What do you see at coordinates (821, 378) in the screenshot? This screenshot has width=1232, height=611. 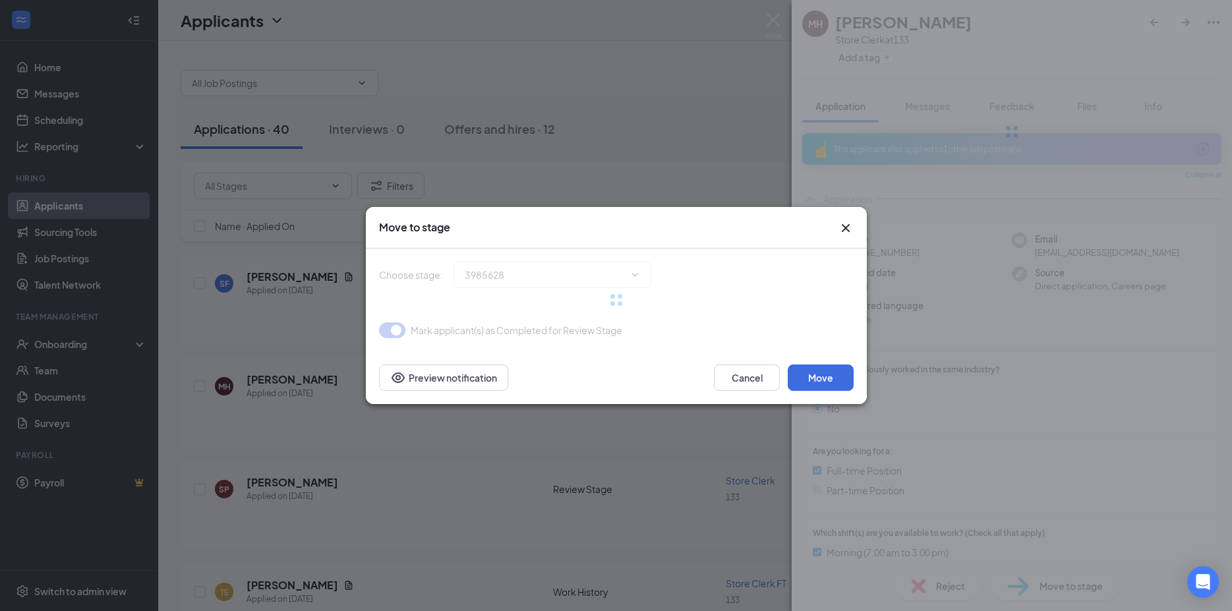 I see `button: Move` at bounding box center [821, 378].